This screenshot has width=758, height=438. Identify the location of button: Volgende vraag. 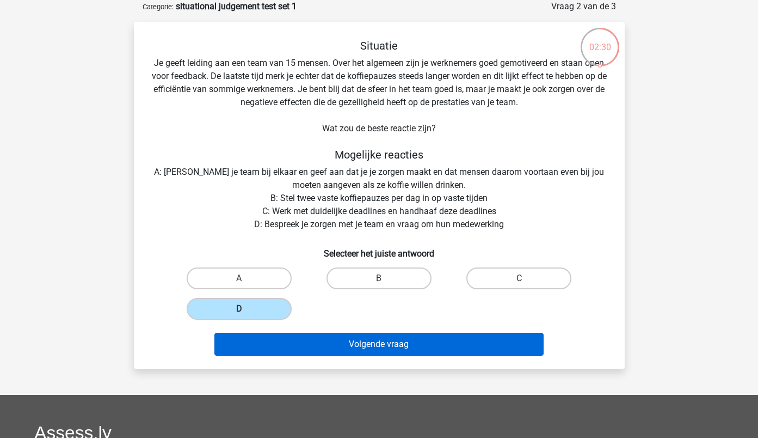
(379, 344).